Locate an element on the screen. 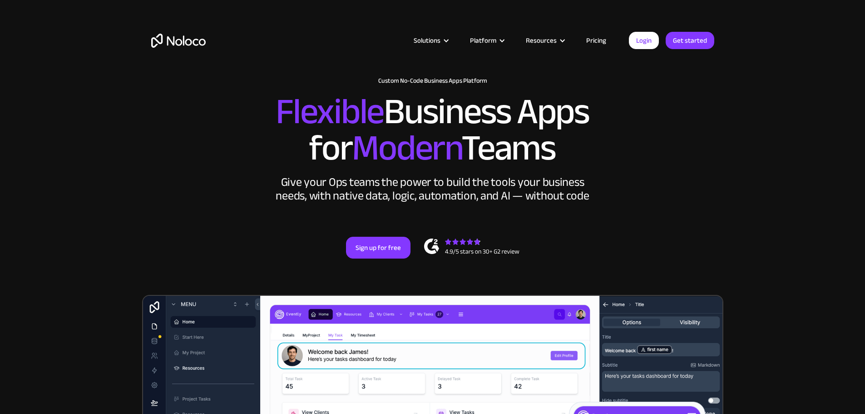 The image size is (865, 414). a: Login is located at coordinates (644, 40).